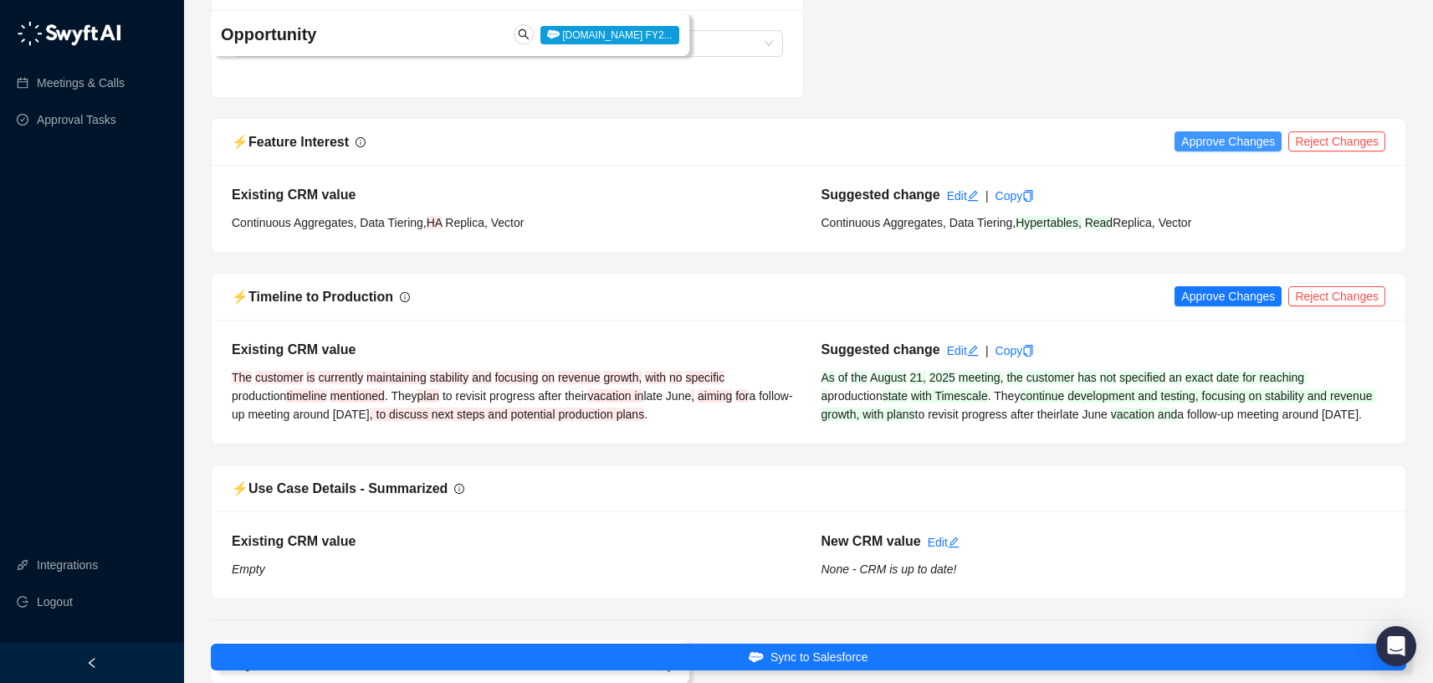 The width and height of the screenshot is (1433, 683). What do you see at coordinates (306, 396) in the screenshot?
I see `span: timeline` at bounding box center [306, 396].